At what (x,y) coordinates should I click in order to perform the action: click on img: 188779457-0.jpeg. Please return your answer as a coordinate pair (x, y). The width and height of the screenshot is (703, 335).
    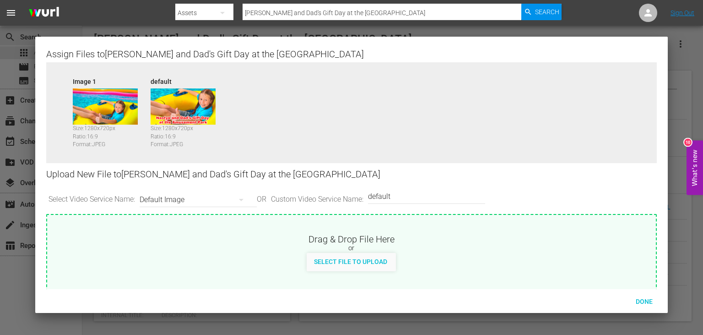
    Looking at the image, I should click on (105, 107).